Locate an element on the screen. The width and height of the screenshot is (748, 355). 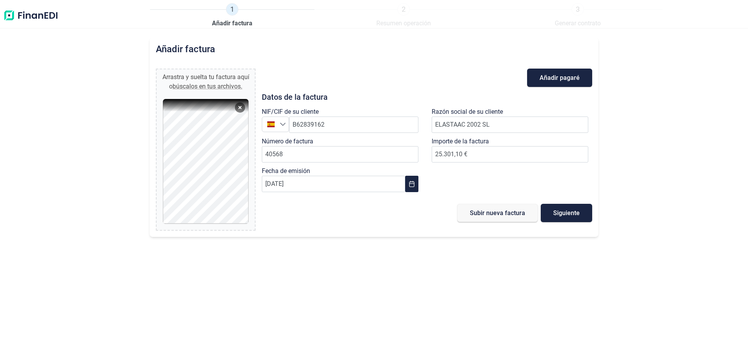
span: 1 is located at coordinates (232, 9).